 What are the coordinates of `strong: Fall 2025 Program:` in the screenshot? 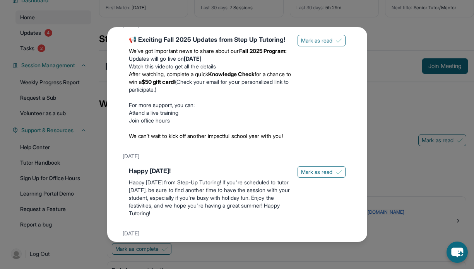 It's located at (263, 51).